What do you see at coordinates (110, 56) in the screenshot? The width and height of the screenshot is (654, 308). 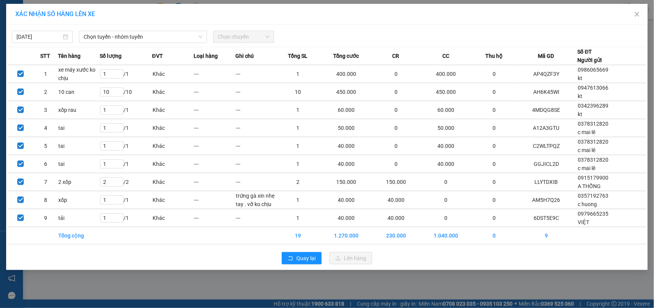 I see `span: Số lượng` at bounding box center [110, 56].